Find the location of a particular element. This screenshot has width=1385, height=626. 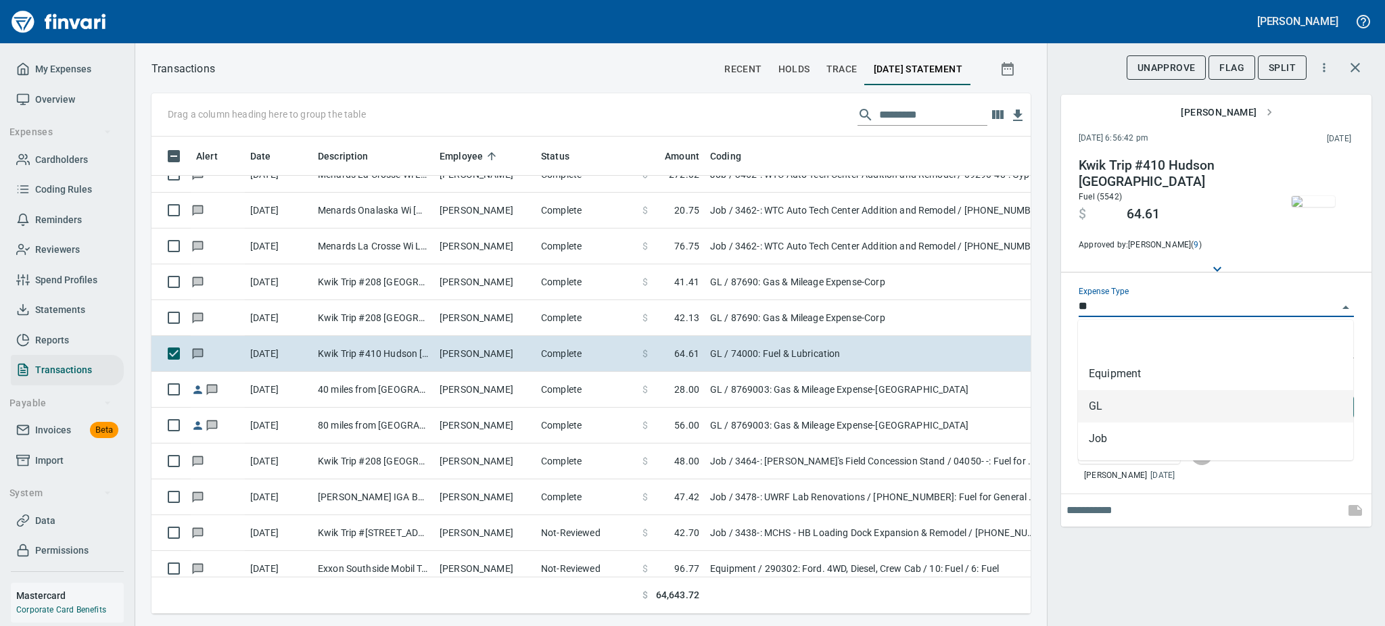

a: Data is located at coordinates (67, 521).